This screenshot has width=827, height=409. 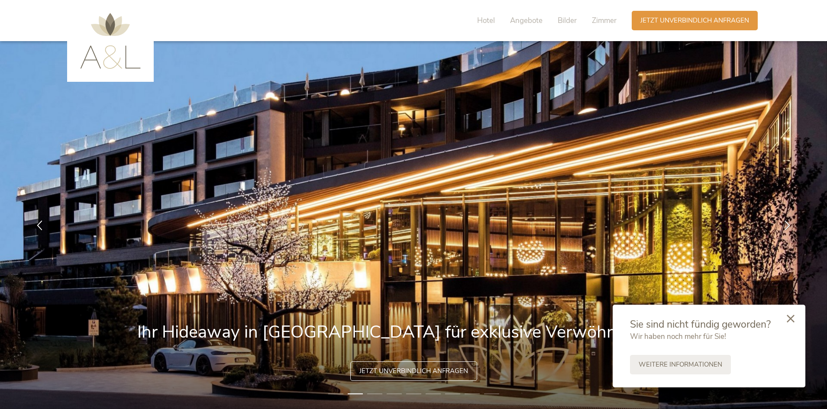 I want to click on a: AMONTI & LUNARIS Wellnessresort, so click(x=110, y=41).